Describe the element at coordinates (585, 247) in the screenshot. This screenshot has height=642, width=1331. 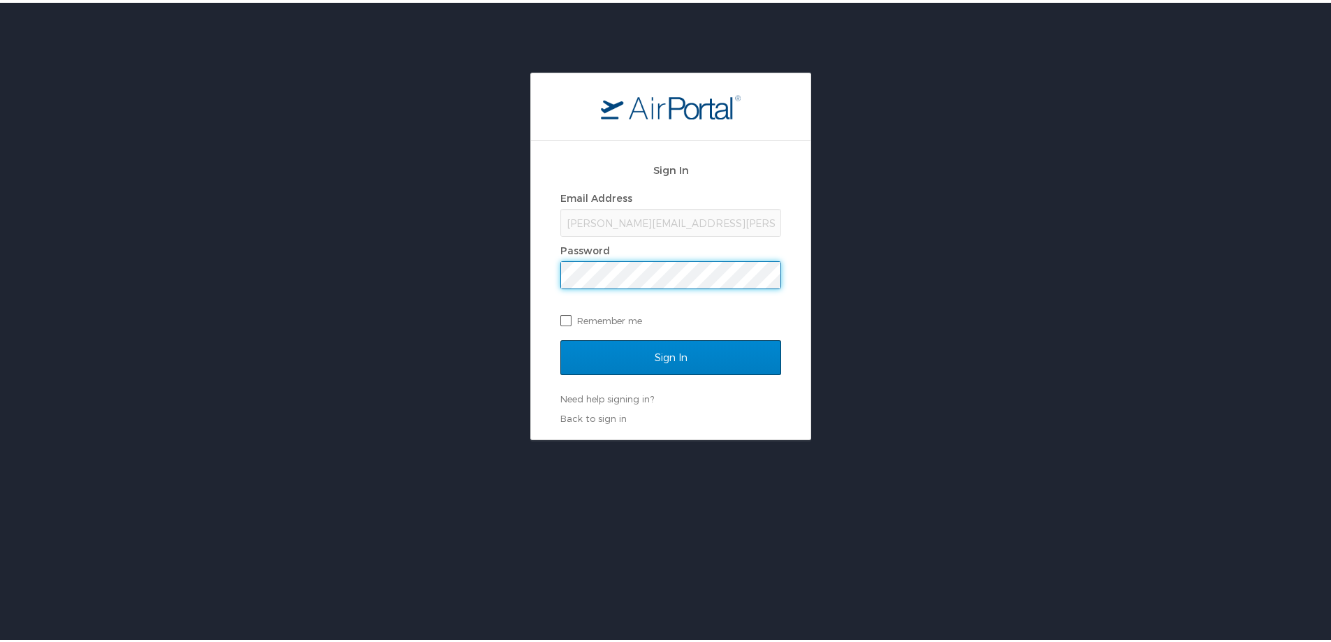
I see `label: Password` at that location.